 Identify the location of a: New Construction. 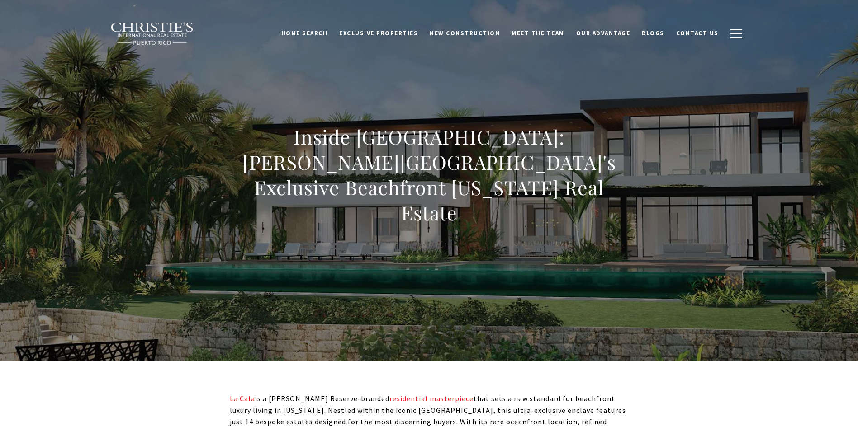
(464, 33).